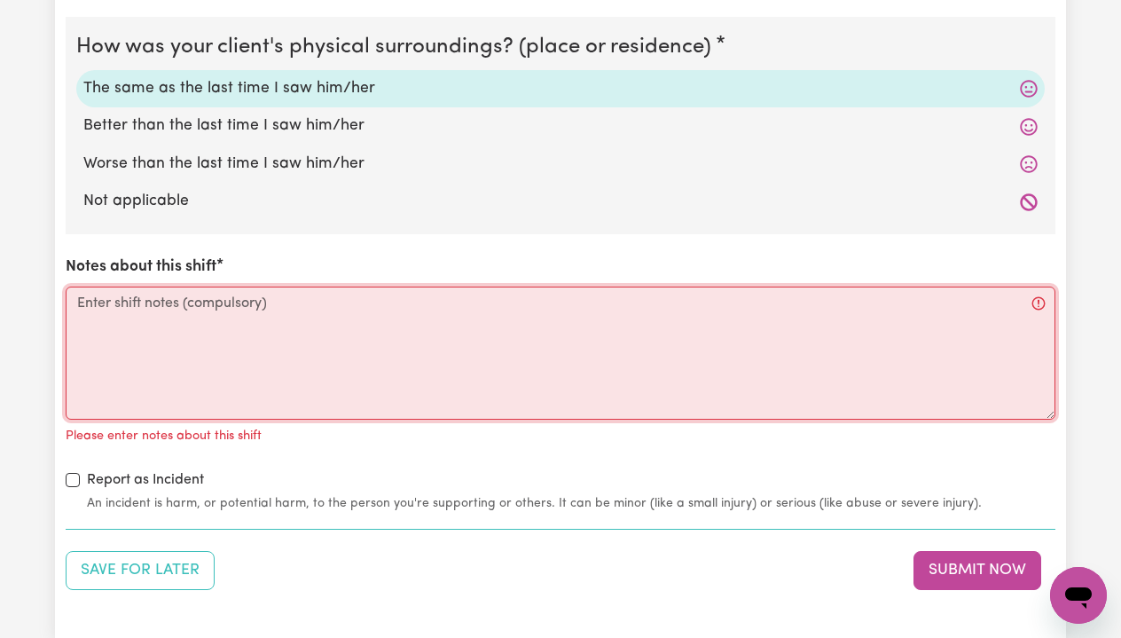  I want to click on label: Better than the last time I saw him/her, so click(561, 126).